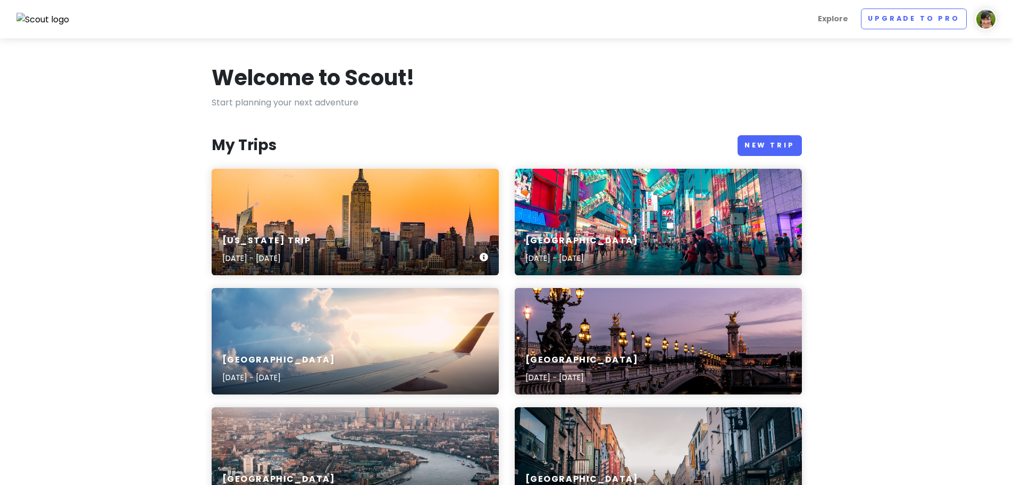 This screenshot has width=1013, height=485. What do you see at coordinates (43, 20) in the screenshot?
I see `img: Scout logo` at bounding box center [43, 20].